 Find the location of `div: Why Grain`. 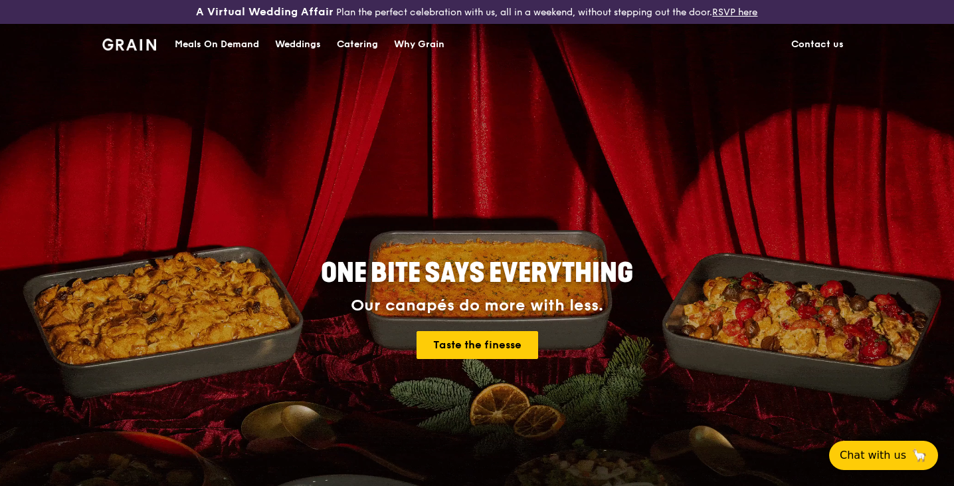

div: Why Grain is located at coordinates (419, 45).